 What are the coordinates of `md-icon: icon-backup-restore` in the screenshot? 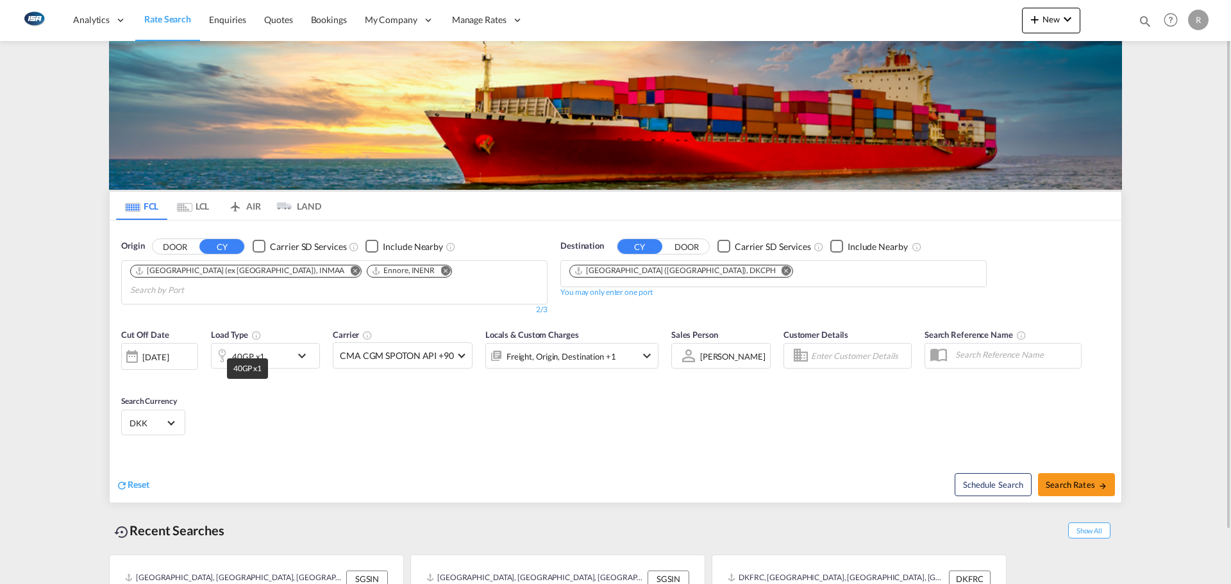 It's located at (122, 532).